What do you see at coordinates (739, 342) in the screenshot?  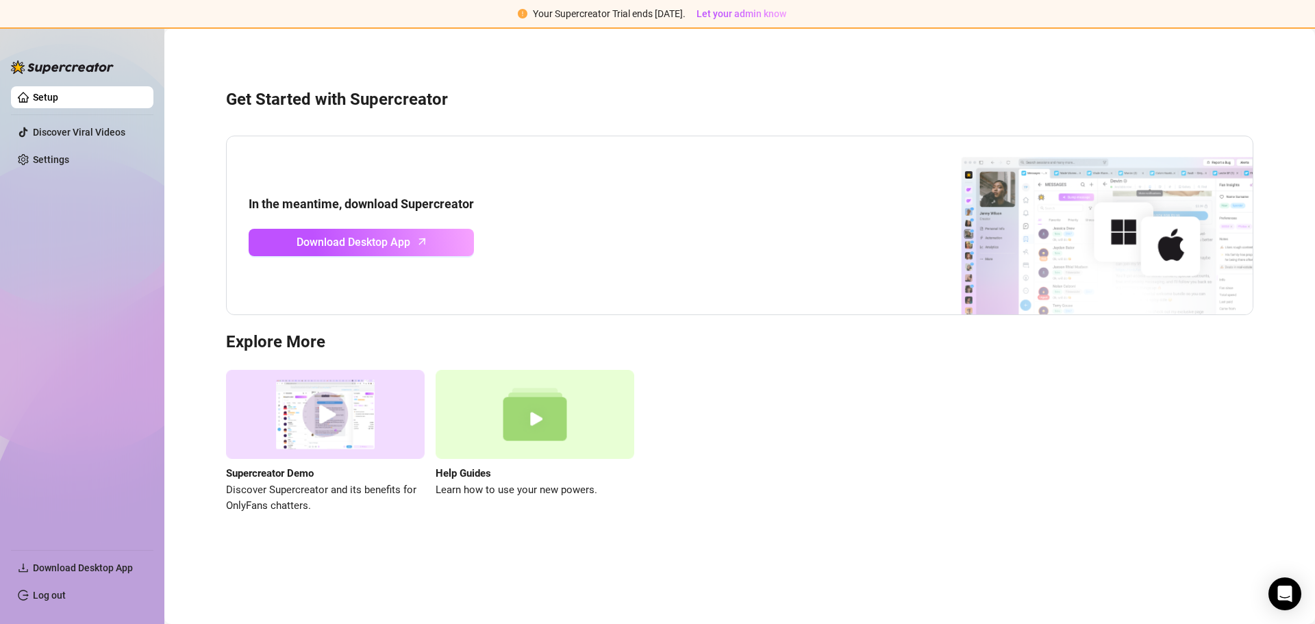 I see `h3: Explore More` at bounding box center [739, 342].